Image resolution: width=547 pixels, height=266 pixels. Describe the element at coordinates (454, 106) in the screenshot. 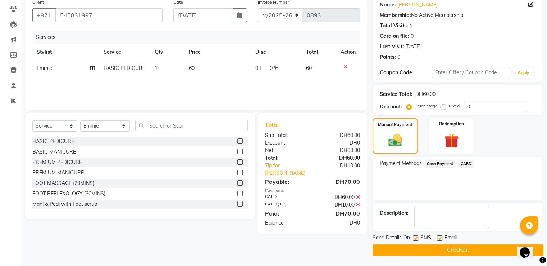

I see `label: Fixed` at that location.